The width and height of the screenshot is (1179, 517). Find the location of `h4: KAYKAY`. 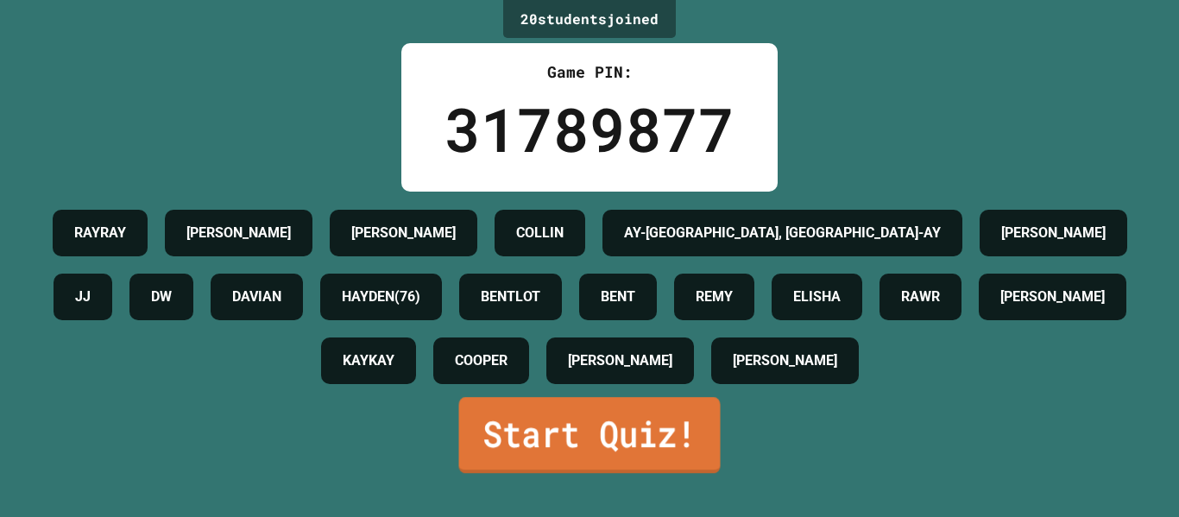

h4: KAYKAY is located at coordinates (368, 361).